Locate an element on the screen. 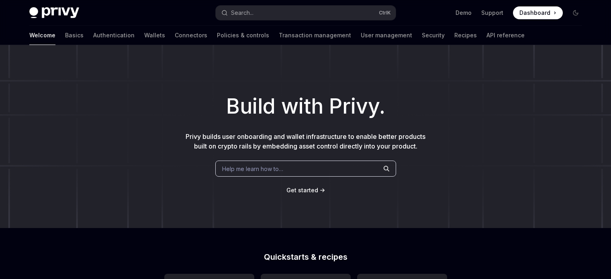  span: Privy builds user onboarding and wallet infrastructure to enable better products built on crypto ... is located at coordinates (305, 141).